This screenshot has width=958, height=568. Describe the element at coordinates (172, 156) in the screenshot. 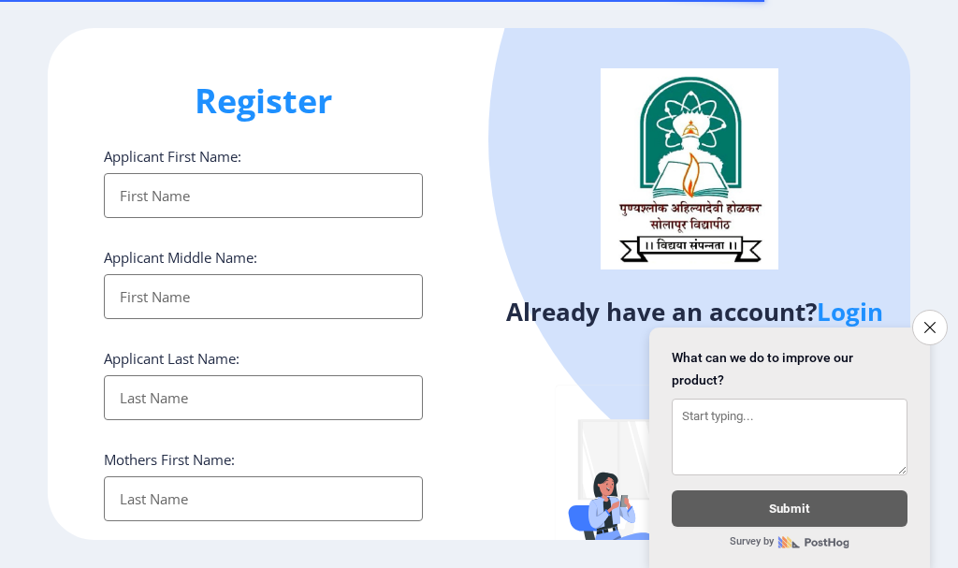

I see `label: Applicant First Name:` at that location.